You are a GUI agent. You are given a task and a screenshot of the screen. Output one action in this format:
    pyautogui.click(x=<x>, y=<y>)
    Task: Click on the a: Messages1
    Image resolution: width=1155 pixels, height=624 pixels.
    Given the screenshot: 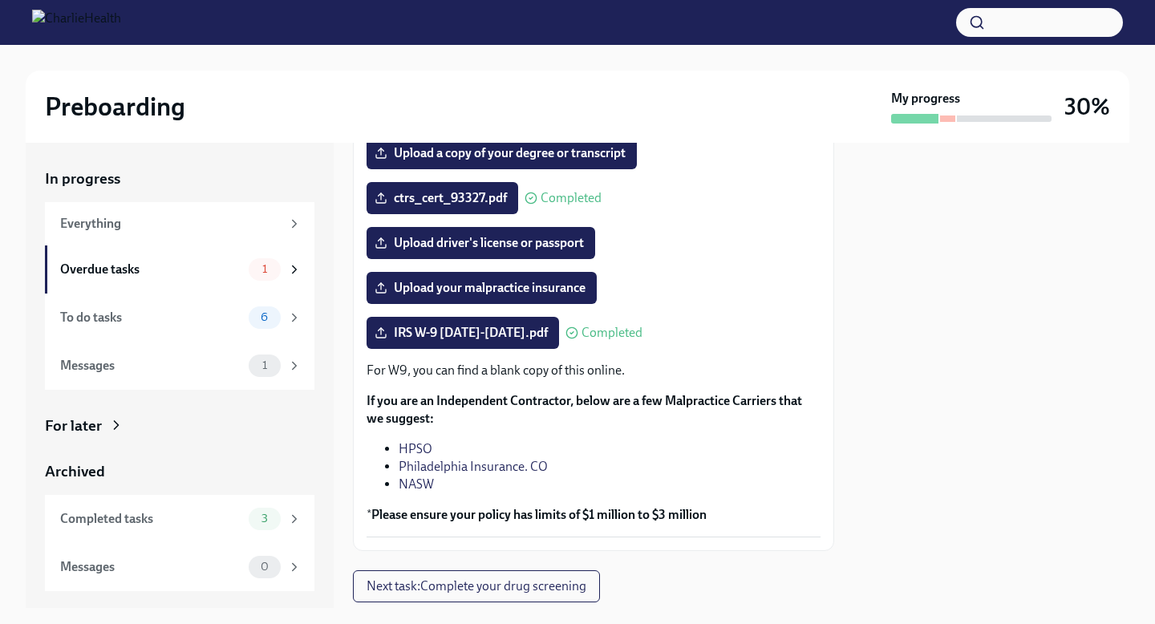 What is the action you would take?
    pyautogui.click(x=180, y=366)
    